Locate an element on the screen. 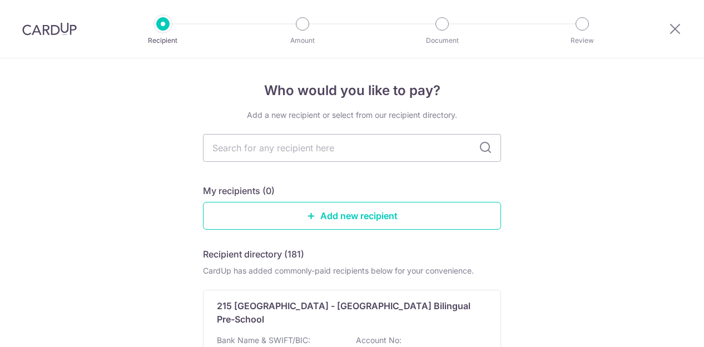  h4: Who would you like to pay? is located at coordinates (352, 91).